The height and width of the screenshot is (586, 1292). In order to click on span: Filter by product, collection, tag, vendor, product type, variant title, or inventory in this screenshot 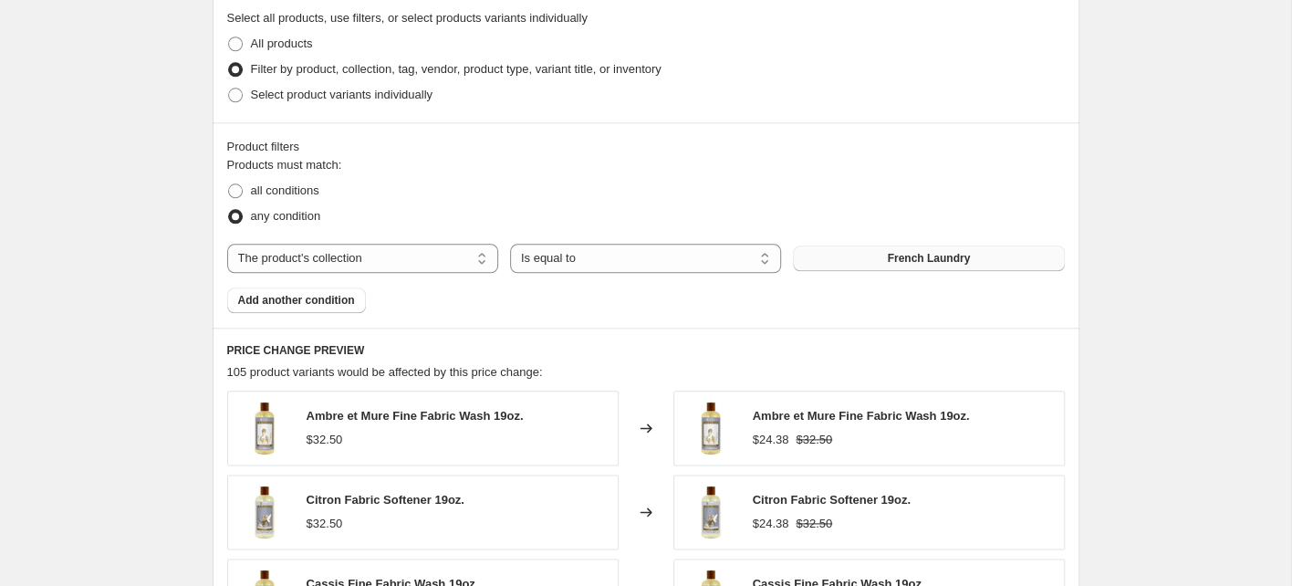, I will do `click(456, 68)`.